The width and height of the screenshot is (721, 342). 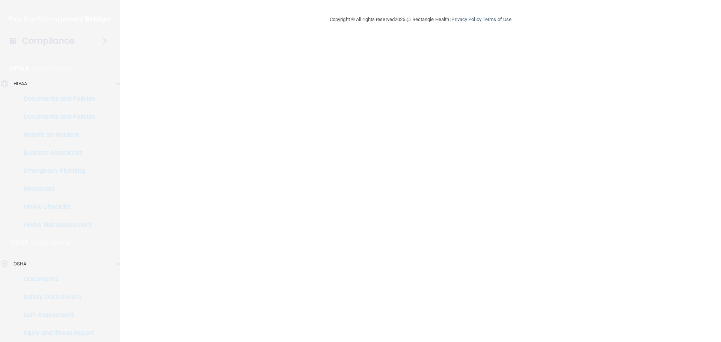 What do you see at coordinates (56, 333) in the screenshot?
I see `p: Injury and Illness Report` at bounding box center [56, 333].